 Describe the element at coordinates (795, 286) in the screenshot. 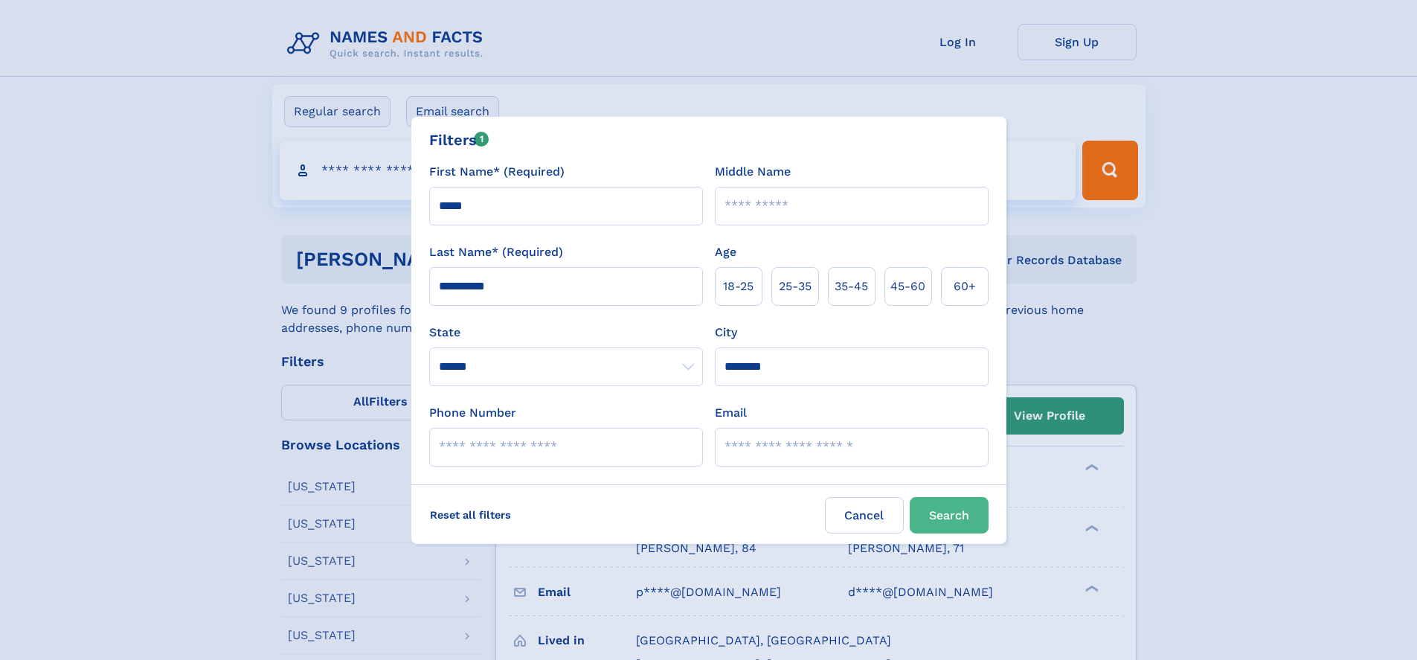

I see `span: 25‑35` at that location.